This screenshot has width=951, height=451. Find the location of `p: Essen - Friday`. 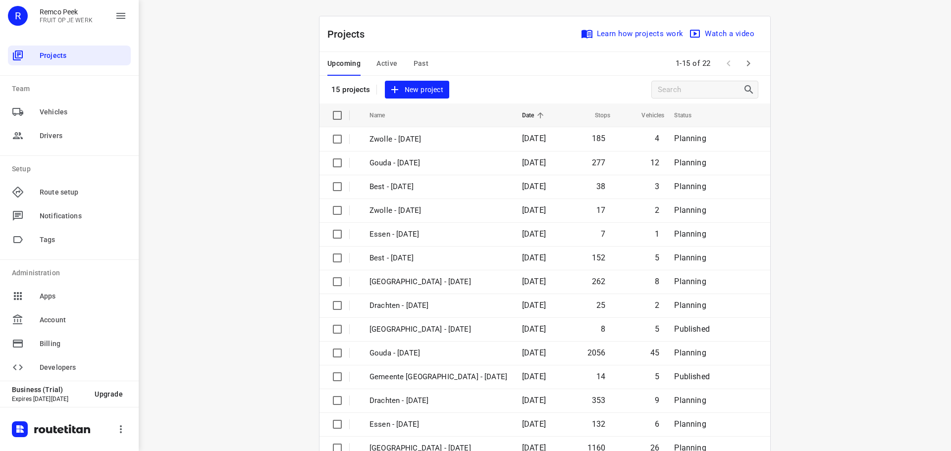

p: Essen - Friday is located at coordinates (438, 234).